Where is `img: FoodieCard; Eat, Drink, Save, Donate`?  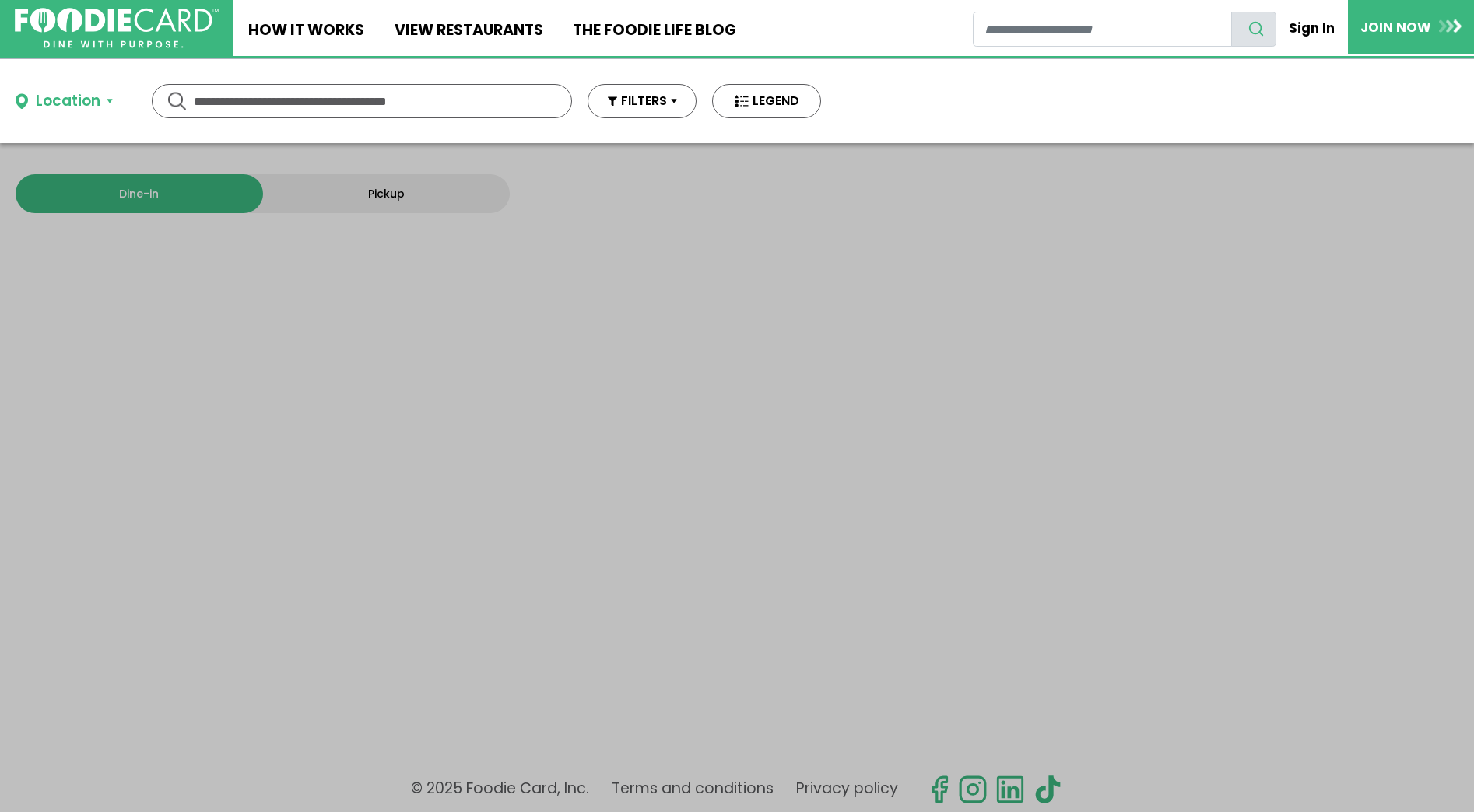 img: FoodieCard; Eat, Drink, Save, Donate is located at coordinates (117, 28).